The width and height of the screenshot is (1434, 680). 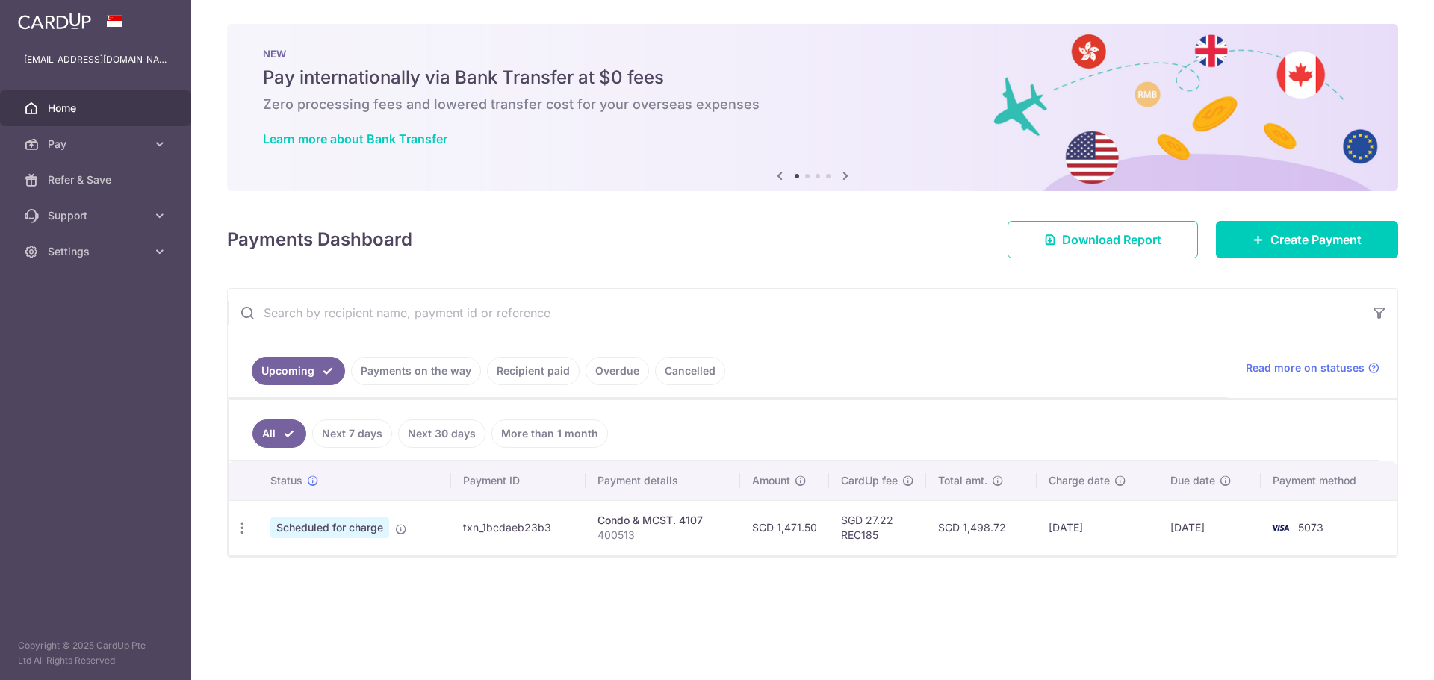 I want to click on div: Condo & MCST. 4107, so click(x=663, y=520).